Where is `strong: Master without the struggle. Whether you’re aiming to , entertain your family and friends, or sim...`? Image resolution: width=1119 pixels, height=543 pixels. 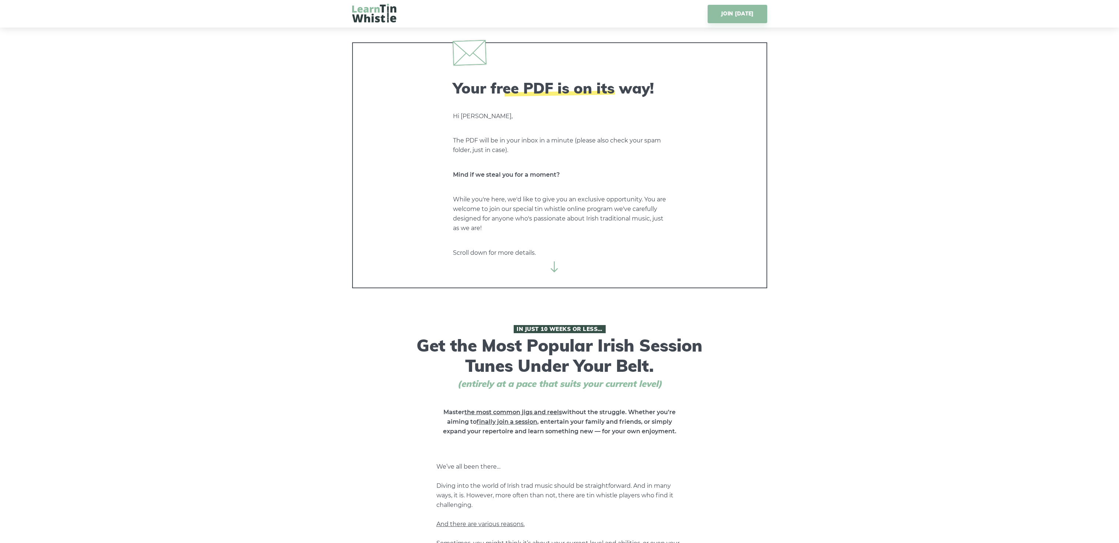
strong: Master without the struggle. Whether you’re aiming to , entertain your family and friends, or sim... is located at coordinates (560, 421).